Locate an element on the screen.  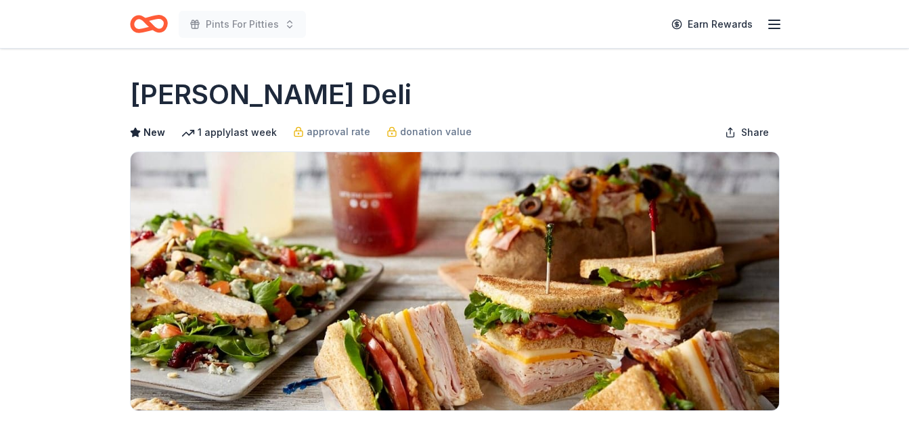
a: approval rate is located at coordinates (332, 132).